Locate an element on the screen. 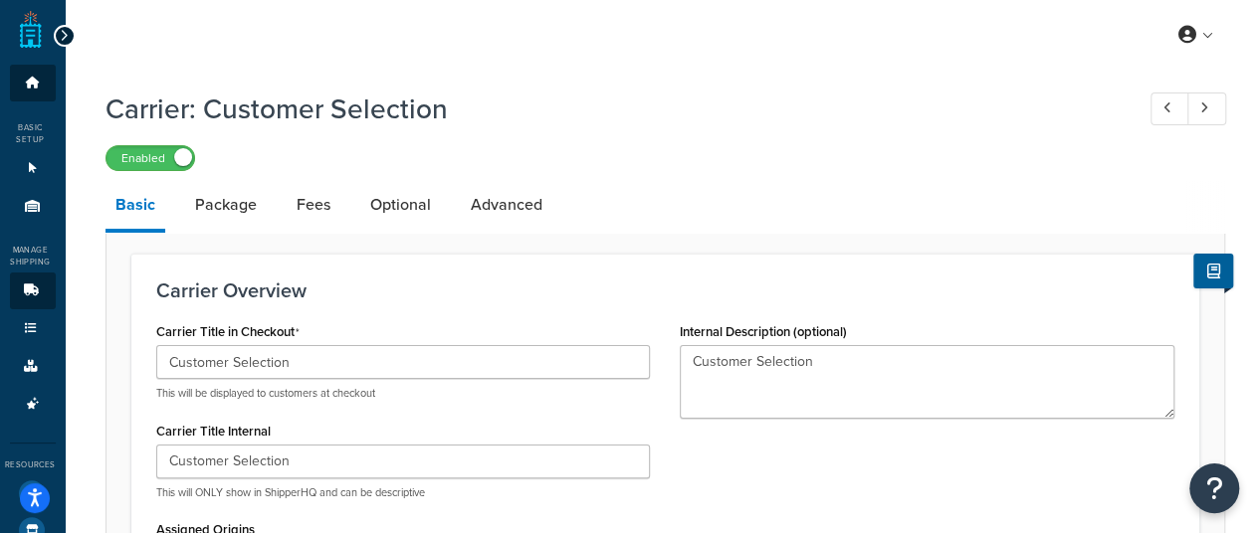 Image resolution: width=1259 pixels, height=533 pixels. a: Basic is located at coordinates (135, 207).